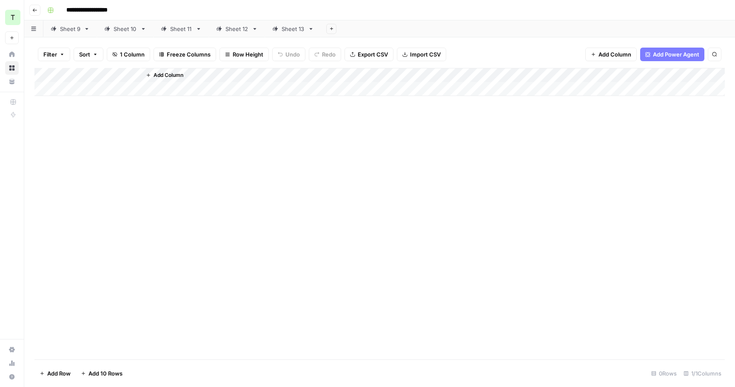 Image resolution: width=735 pixels, height=387 pixels. What do you see at coordinates (128, 54) in the screenshot?
I see `button: 1 Column` at bounding box center [128, 54].